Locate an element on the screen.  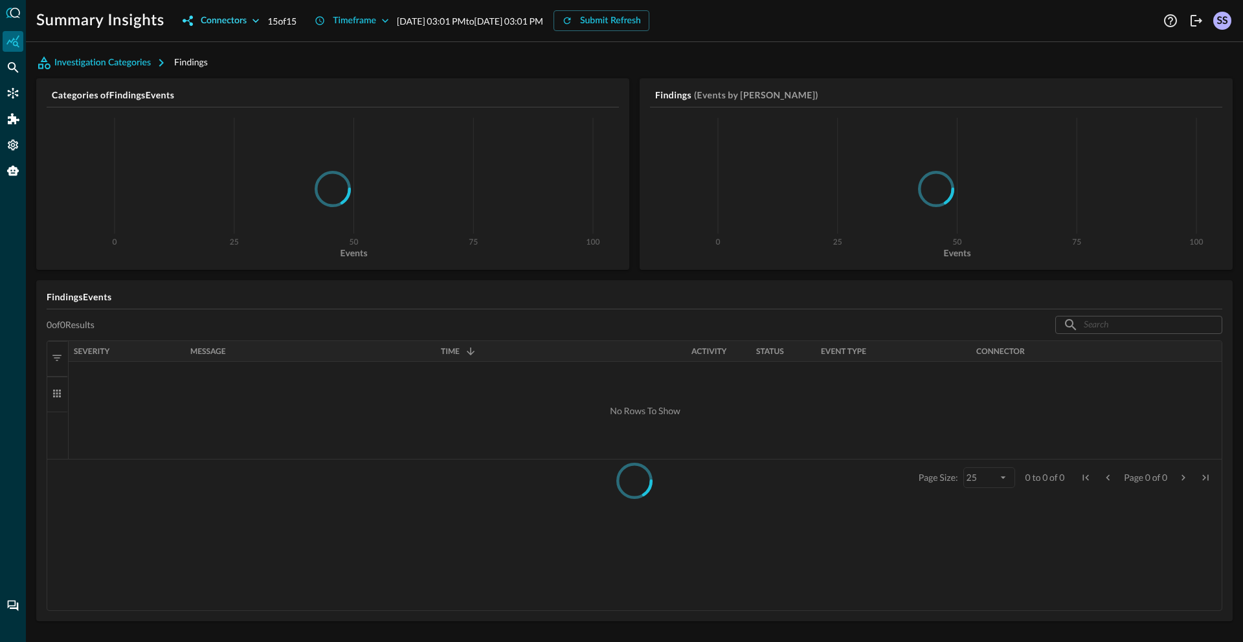
button: Investigation Categories is located at coordinates (105, 63).